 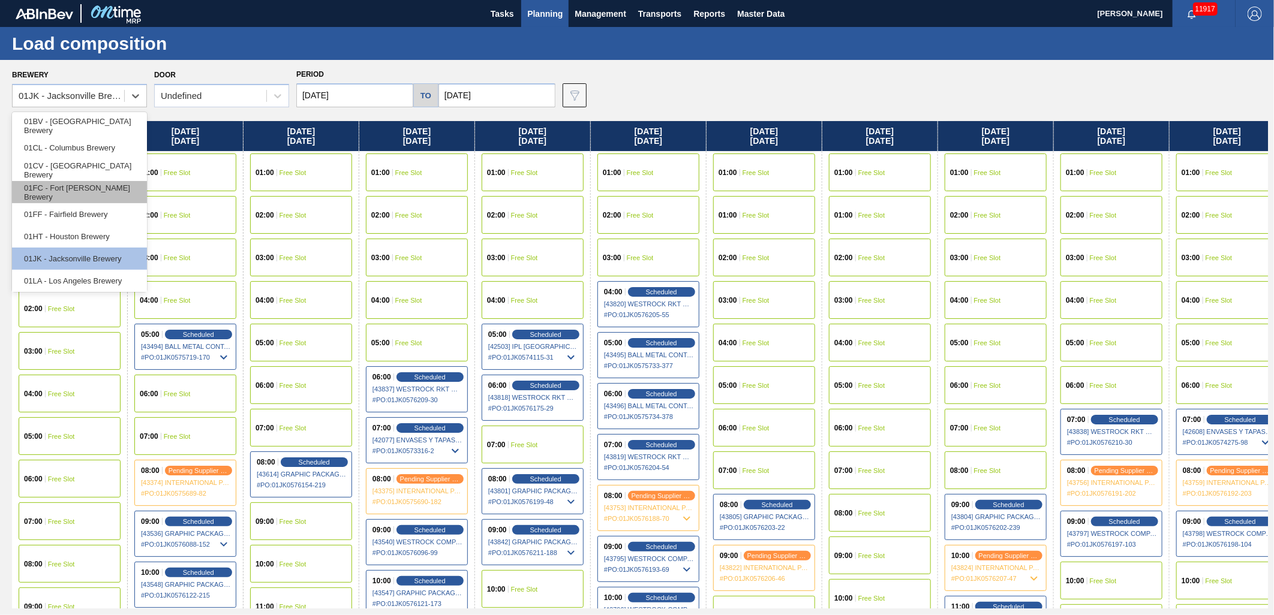 I want to click on span: 10:00, so click(x=150, y=573).